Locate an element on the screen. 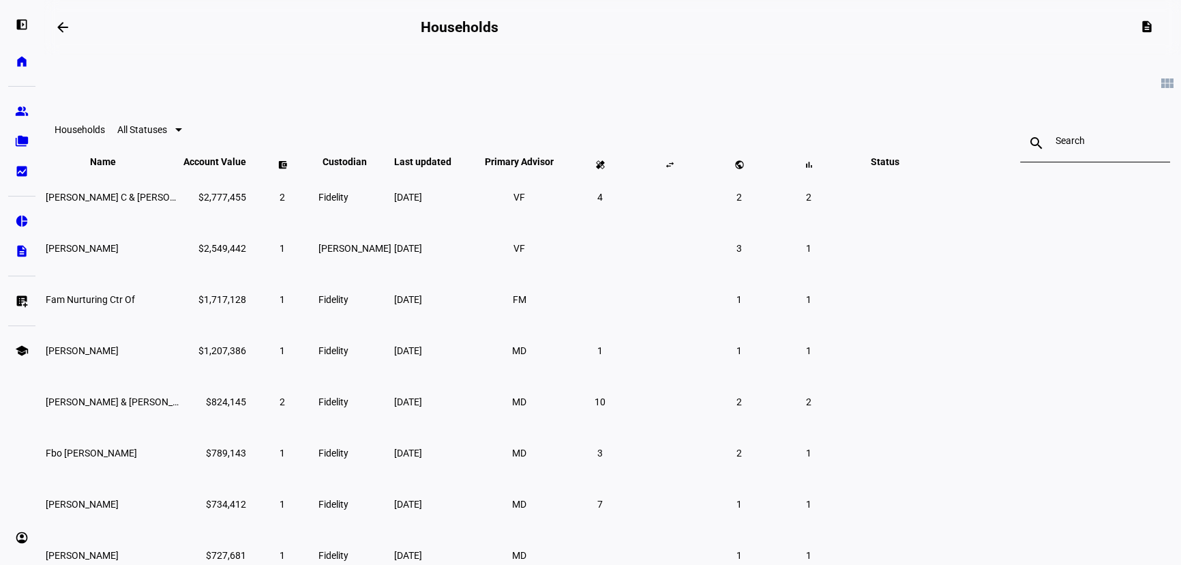 The height and width of the screenshot is (565, 1181). span: Fam Nurturing Ctr Of is located at coordinates (90, 299).